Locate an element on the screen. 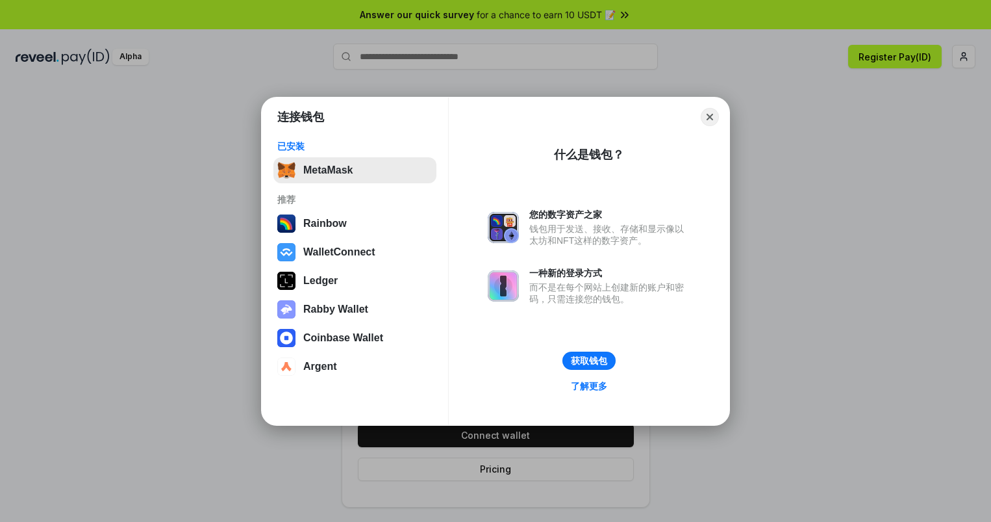 This screenshot has width=991, height=522. div: 了解更多 is located at coordinates (589, 386).